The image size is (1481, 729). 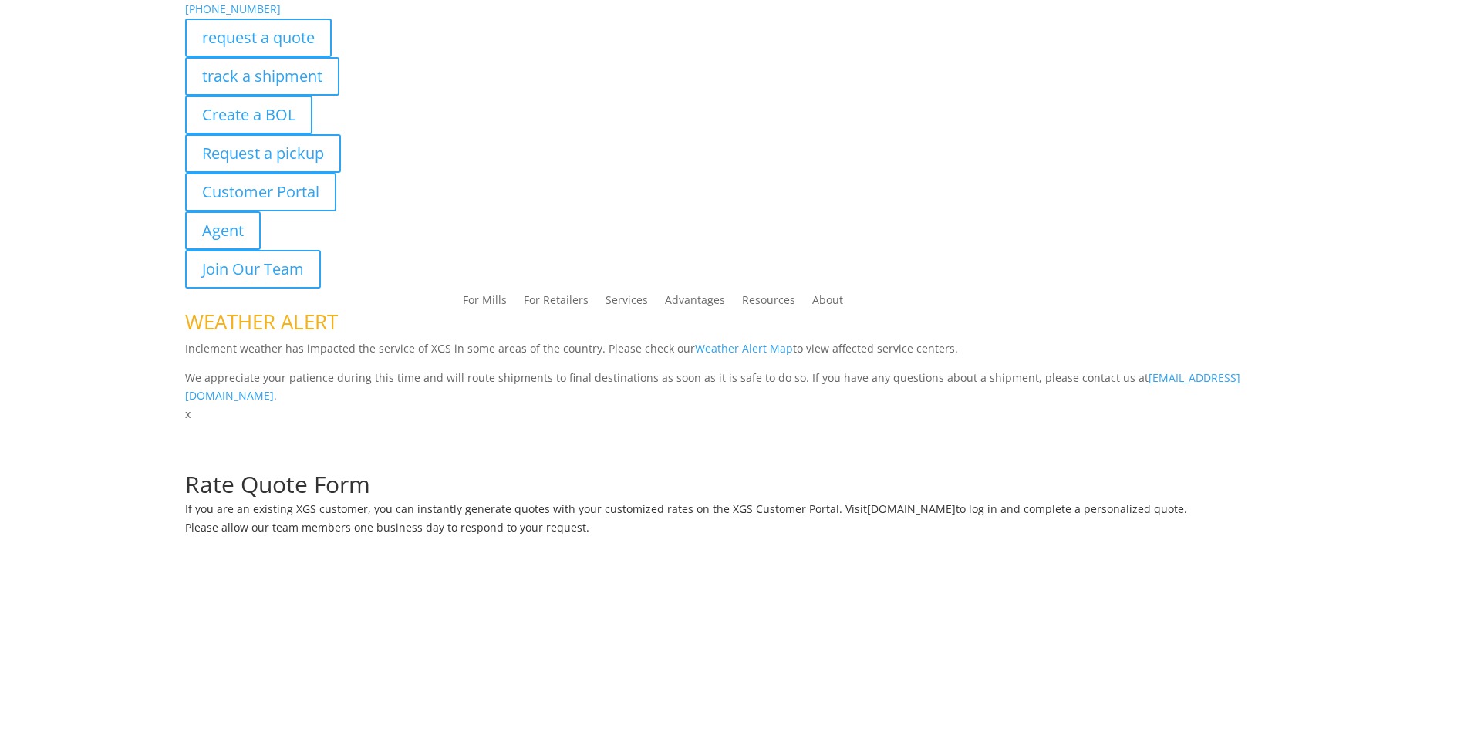 What do you see at coordinates (1071, 508) in the screenshot?
I see `span: to log in and complete a personalized quote.` at bounding box center [1071, 508].